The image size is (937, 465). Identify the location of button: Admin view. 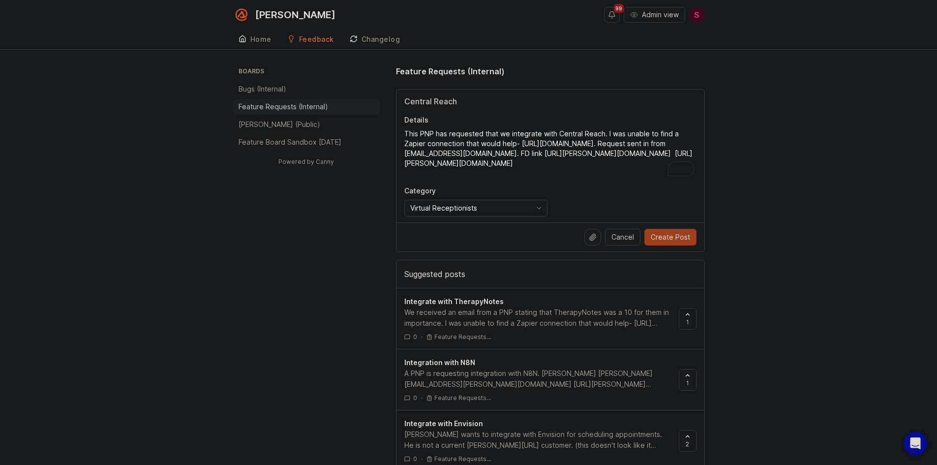
(654, 15).